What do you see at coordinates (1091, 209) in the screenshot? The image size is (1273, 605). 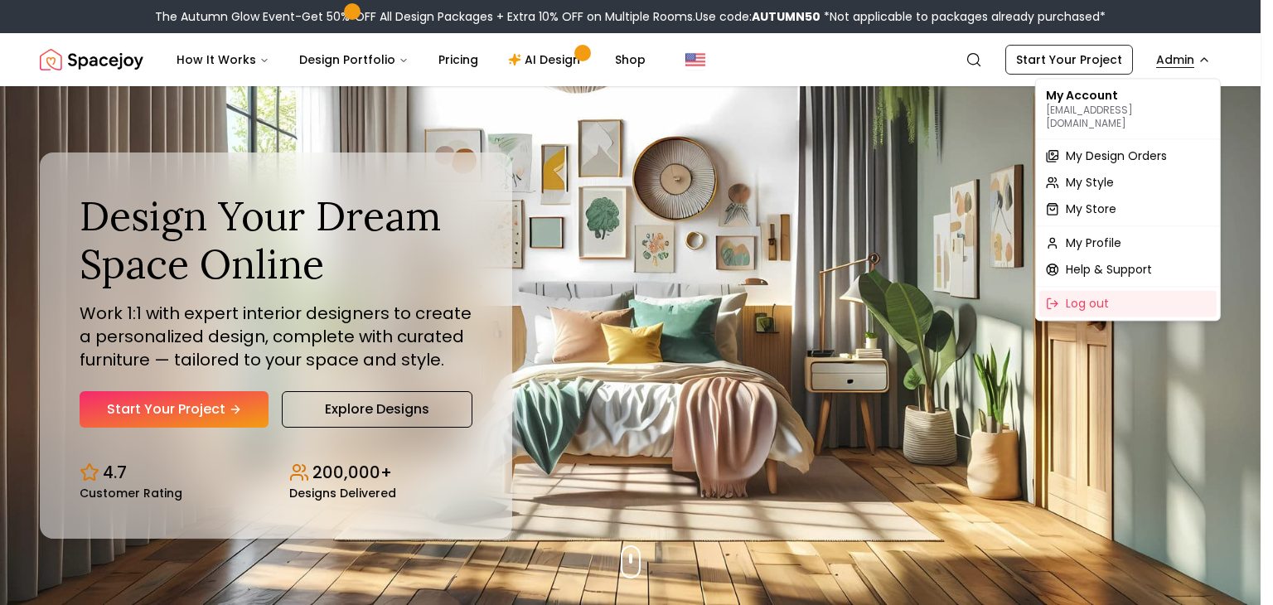 I see `span: My Store` at bounding box center [1091, 209].